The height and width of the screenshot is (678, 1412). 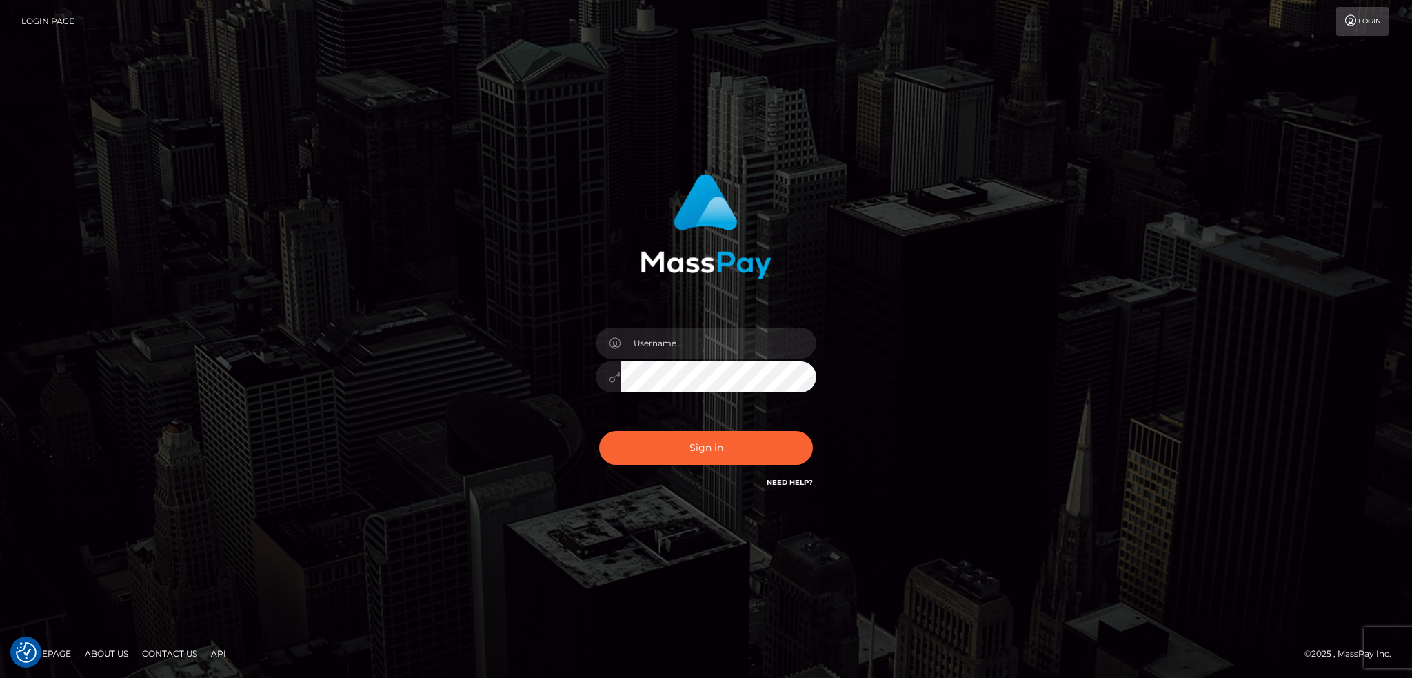 What do you see at coordinates (706, 447) in the screenshot?
I see `button: Sign in` at bounding box center [706, 447].